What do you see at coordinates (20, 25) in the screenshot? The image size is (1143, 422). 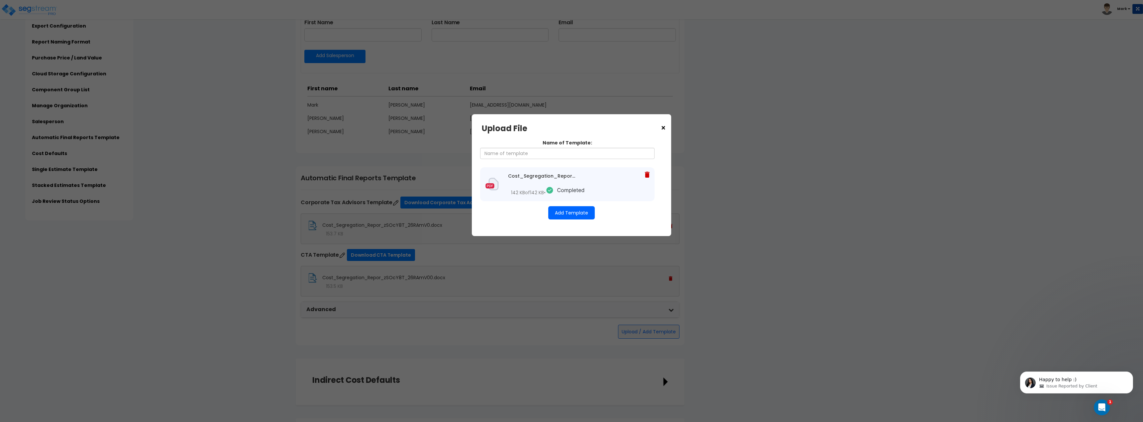 I see `img: Profile image for Cherry` at bounding box center [20, 25].